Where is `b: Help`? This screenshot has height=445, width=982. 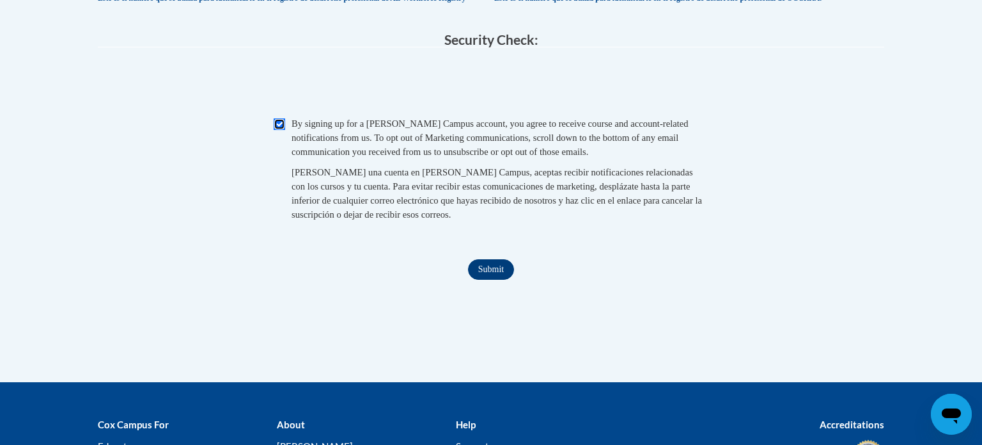
b: Help is located at coordinates (466, 424).